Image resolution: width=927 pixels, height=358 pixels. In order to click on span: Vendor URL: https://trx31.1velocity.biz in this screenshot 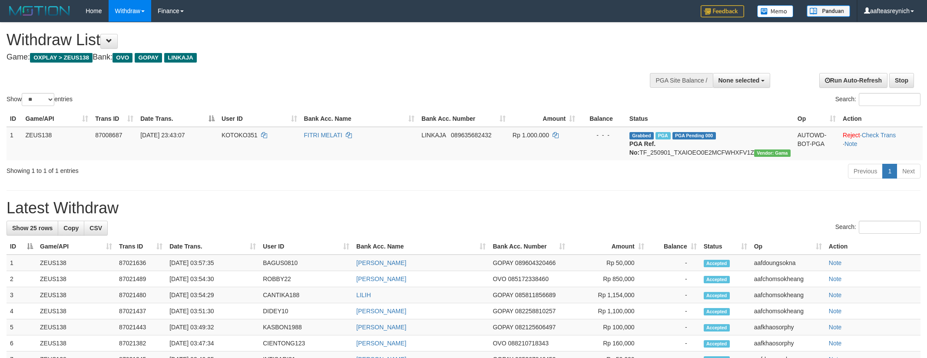, I will do `click(772, 153)`.